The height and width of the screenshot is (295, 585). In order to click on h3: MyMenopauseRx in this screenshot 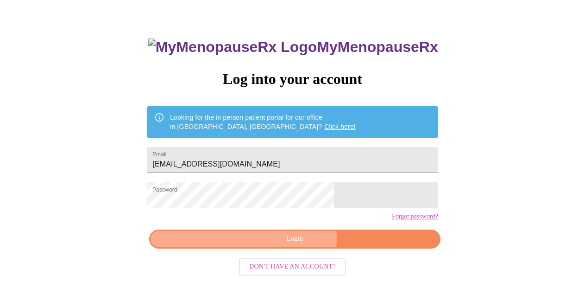, I will do `click(293, 47)`.